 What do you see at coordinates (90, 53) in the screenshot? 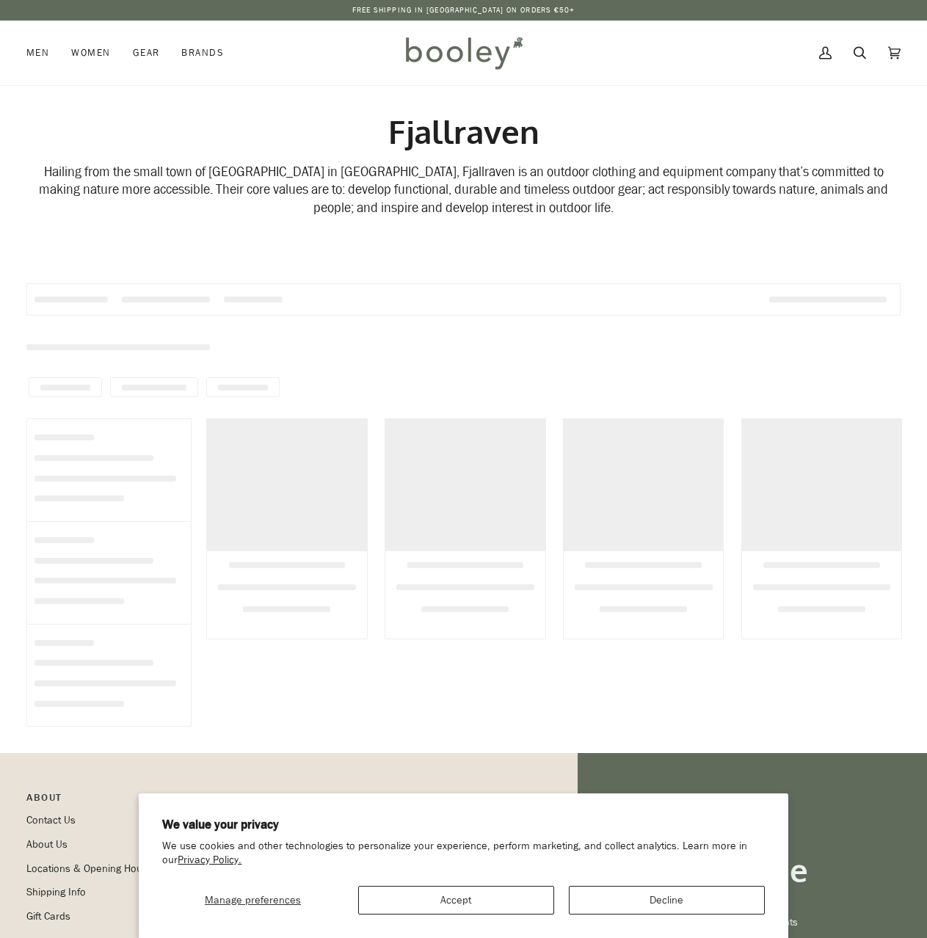
I see `div: Women` at bounding box center [90, 53].